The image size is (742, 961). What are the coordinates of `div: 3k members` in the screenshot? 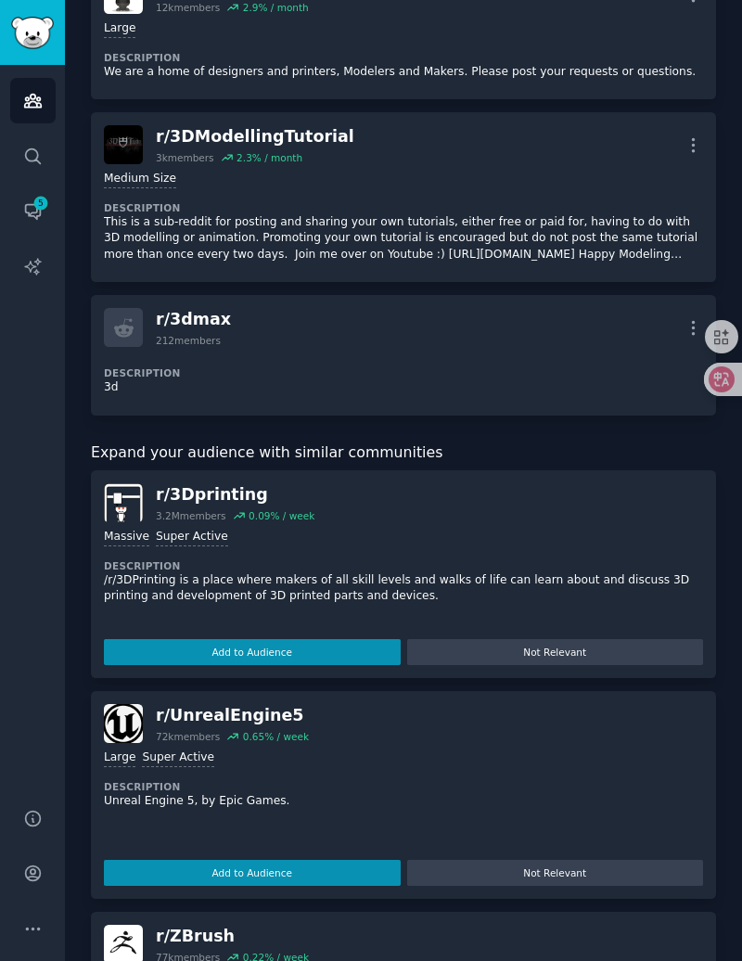 It's located at (185, 158).